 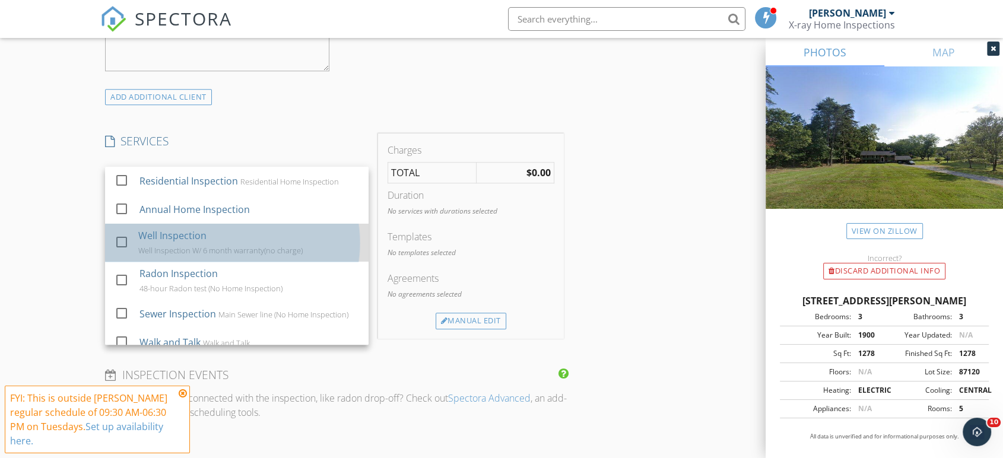 What do you see at coordinates (816, 372) in the screenshot?
I see `div: Floors:` at bounding box center [816, 372].